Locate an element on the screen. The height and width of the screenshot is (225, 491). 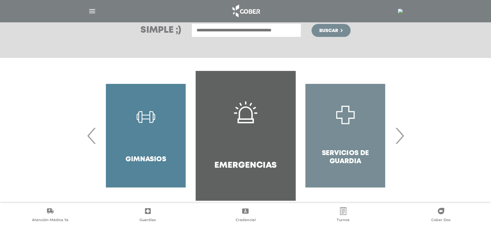
span: Next is located at coordinates (400, 135).